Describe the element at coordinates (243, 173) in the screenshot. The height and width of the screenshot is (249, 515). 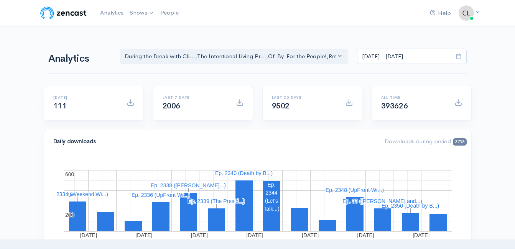
I see `text: Ep. 2340 (Death by B...)` at that location.